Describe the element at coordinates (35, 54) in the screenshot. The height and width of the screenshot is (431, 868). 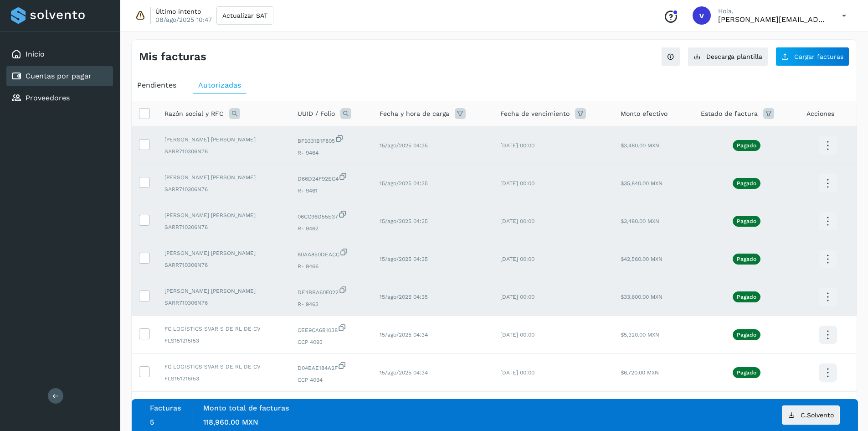
I see `a: Inicio` at that location.